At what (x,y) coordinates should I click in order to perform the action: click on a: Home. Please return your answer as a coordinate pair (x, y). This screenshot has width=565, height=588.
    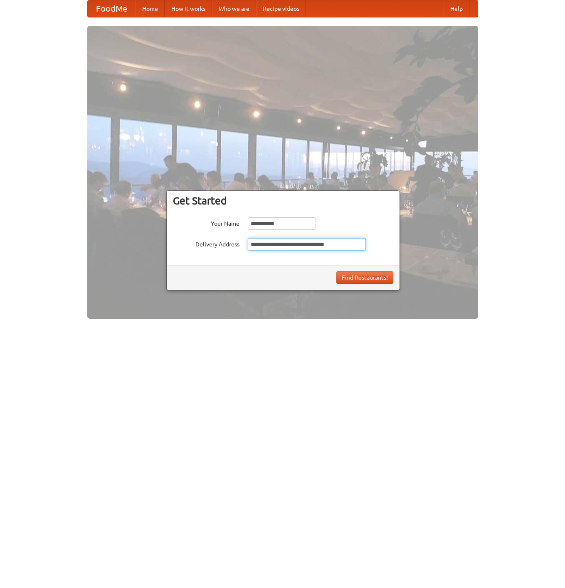
    Looking at the image, I should click on (150, 9).